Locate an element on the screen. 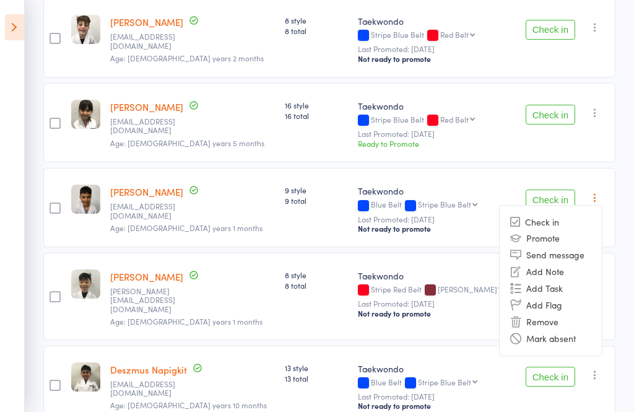 This screenshot has height=412, width=634. span: 9 style is located at coordinates (317, 190).